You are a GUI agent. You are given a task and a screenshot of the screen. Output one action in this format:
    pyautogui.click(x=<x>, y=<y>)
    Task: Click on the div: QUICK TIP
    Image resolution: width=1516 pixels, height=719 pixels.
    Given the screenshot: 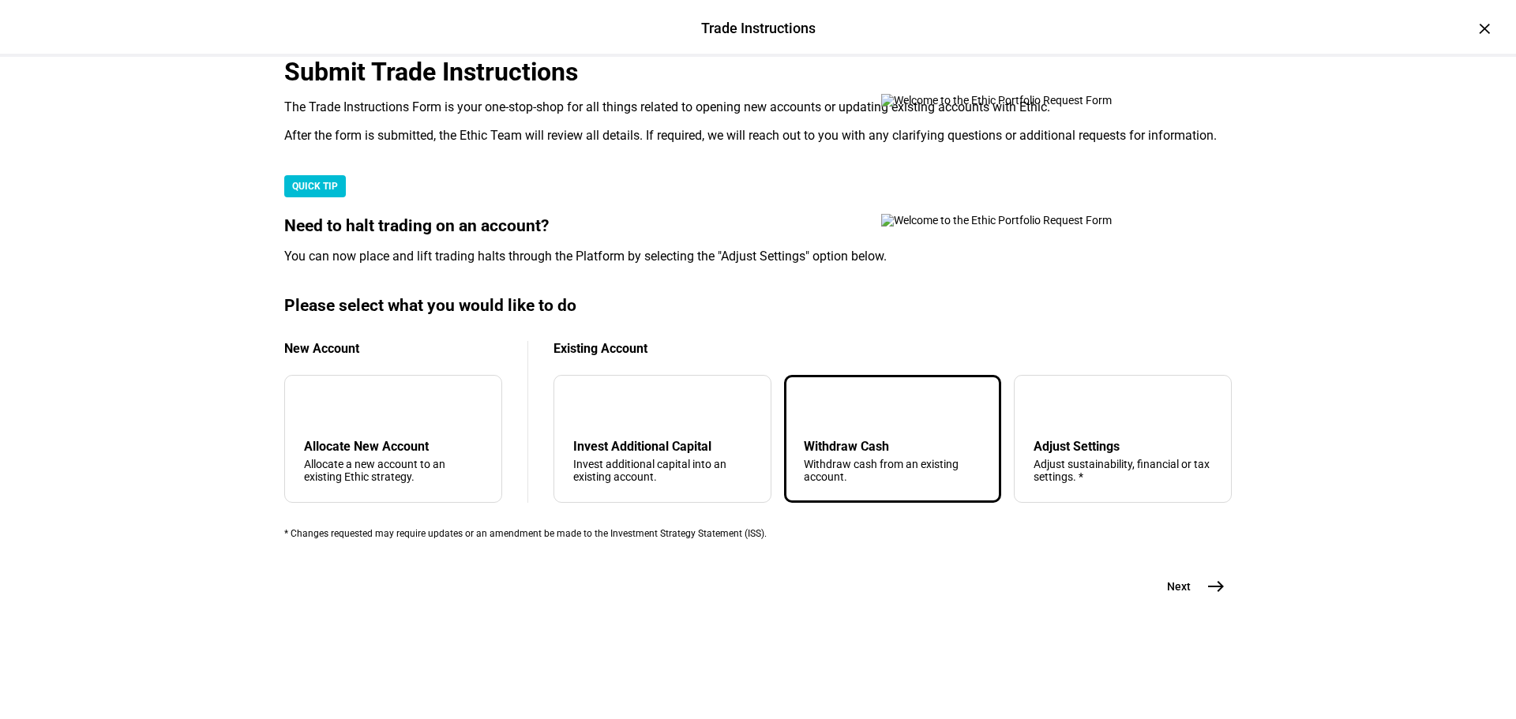 What is the action you would take?
    pyautogui.click(x=315, y=186)
    